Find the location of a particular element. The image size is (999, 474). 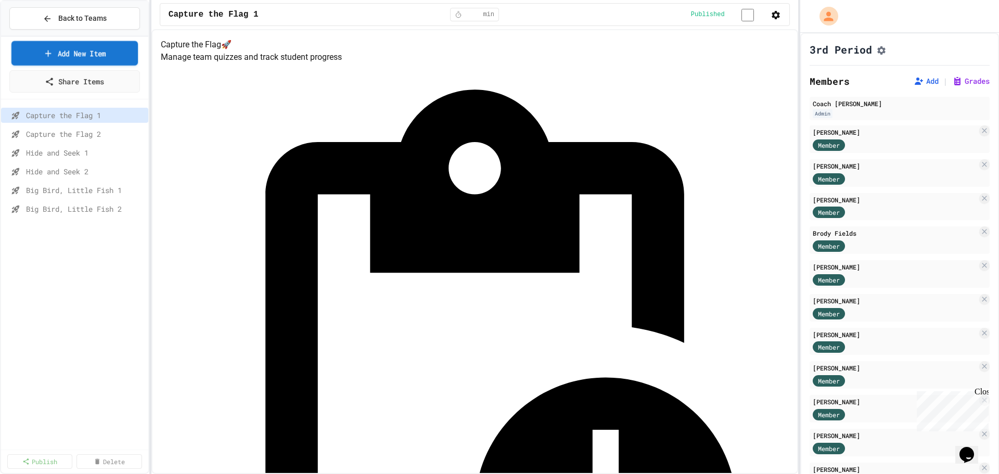

button: Add is located at coordinates (926, 81).